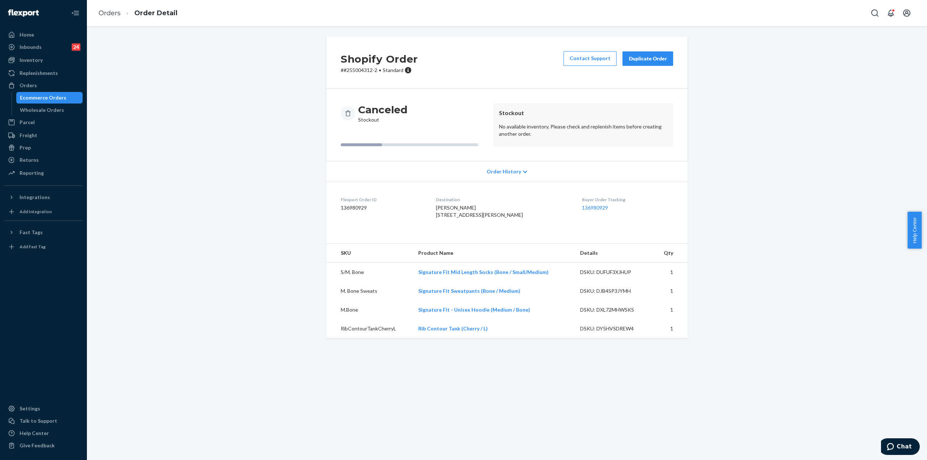 This screenshot has height=460, width=927. Describe the element at coordinates (23, 13) in the screenshot. I see `img: Flexport logo` at that location.